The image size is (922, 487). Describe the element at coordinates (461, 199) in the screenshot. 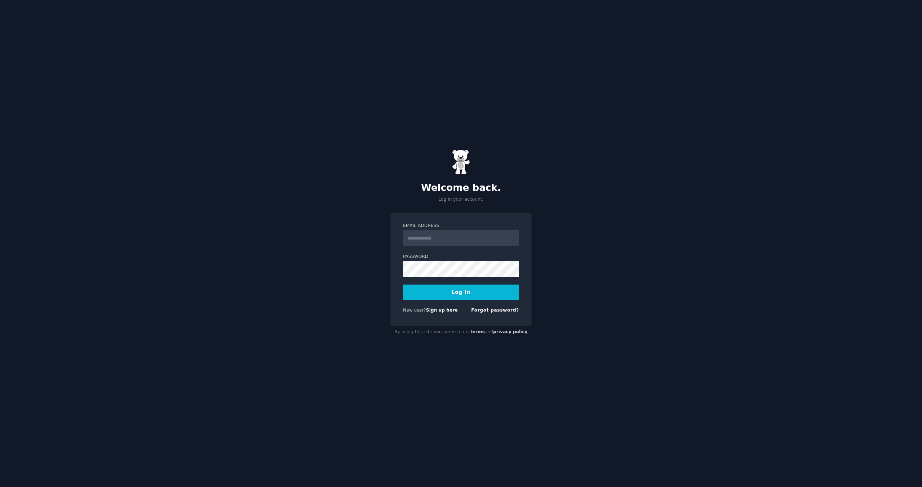

I see `p: Log in your account.` at that location.